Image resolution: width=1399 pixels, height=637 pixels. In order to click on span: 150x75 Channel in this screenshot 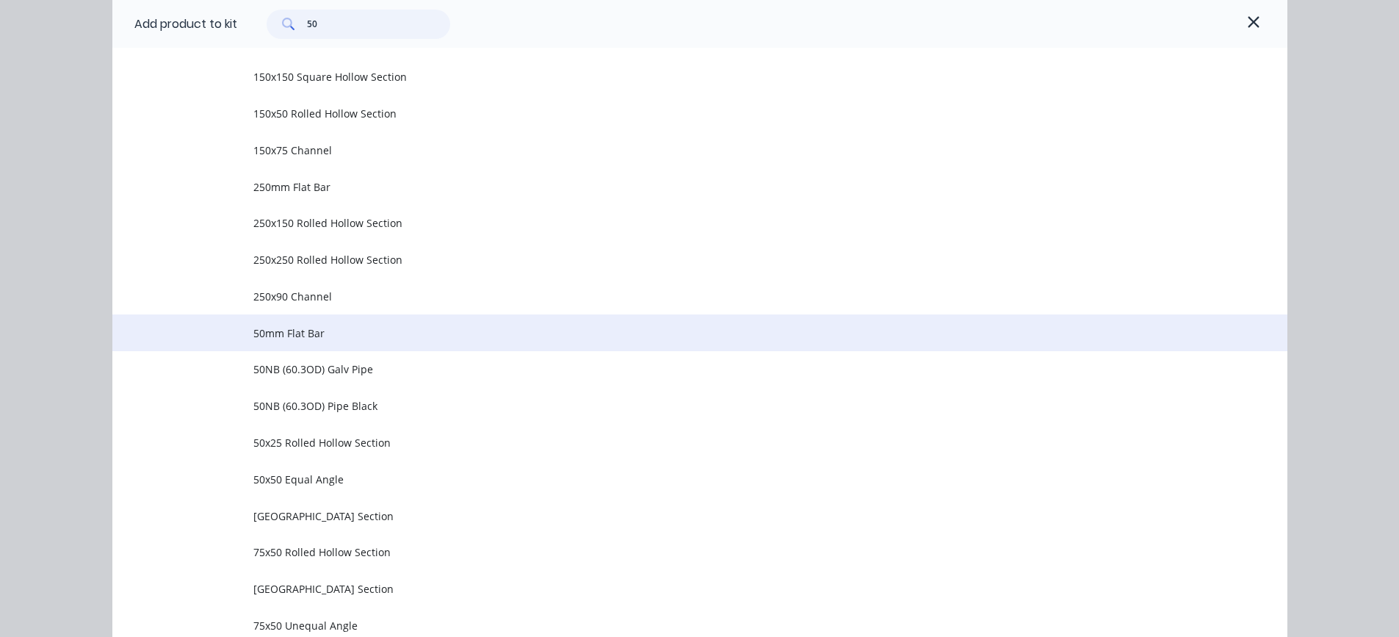, I will do `click(667, 150)`.